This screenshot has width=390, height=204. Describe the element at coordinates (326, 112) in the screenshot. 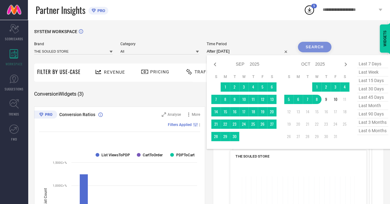

I see `td: Thu Oct 16 2025` at that location.